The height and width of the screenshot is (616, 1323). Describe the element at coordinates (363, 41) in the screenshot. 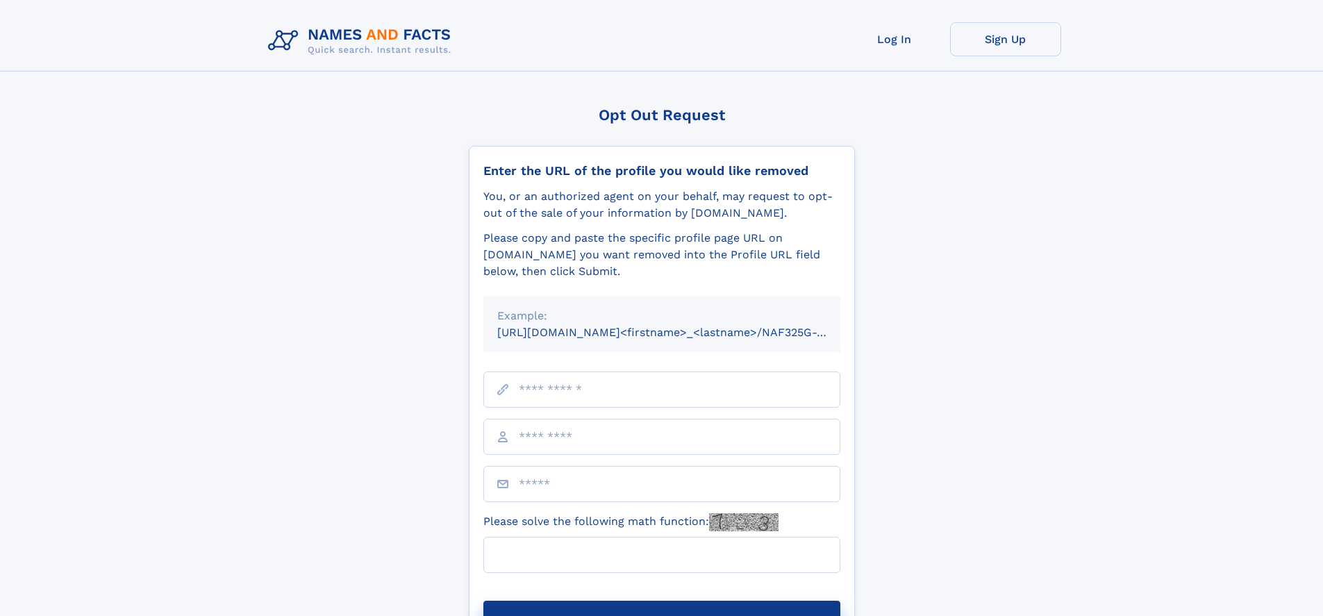

I see `img: Logo Names and Facts` at that location.